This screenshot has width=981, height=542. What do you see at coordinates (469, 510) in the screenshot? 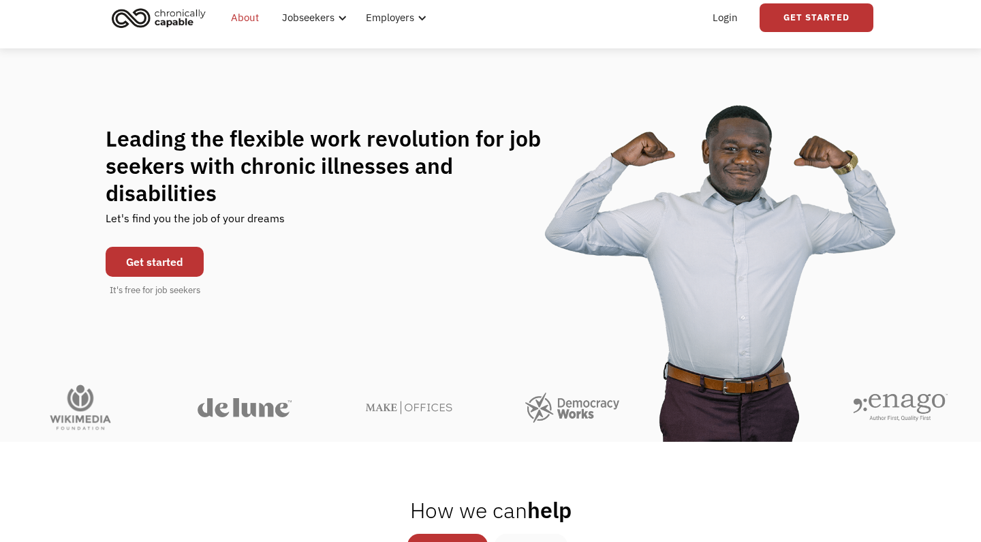
I see `span: How we can` at bounding box center [469, 510].